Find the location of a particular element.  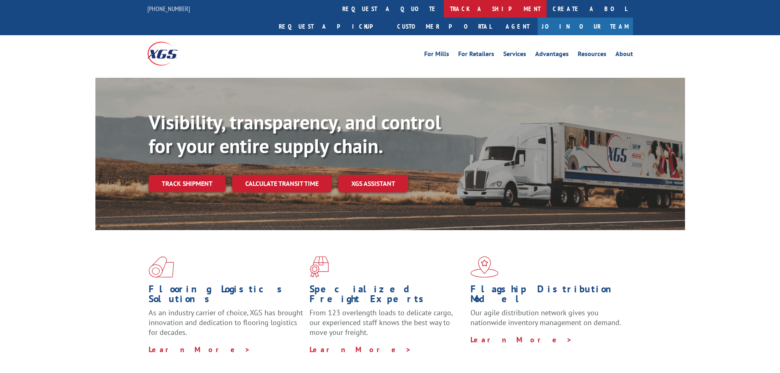

a: Services is located at coordinates (515, 55).